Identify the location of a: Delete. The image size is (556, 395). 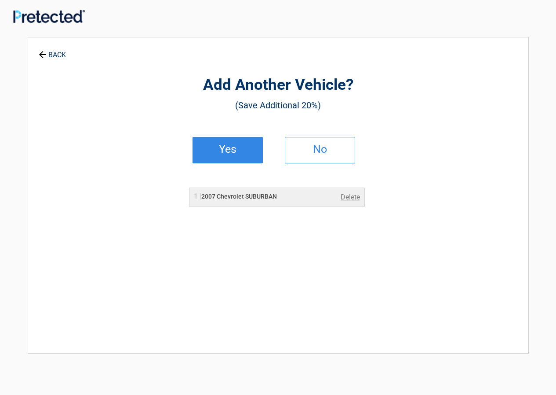
(351, 197).